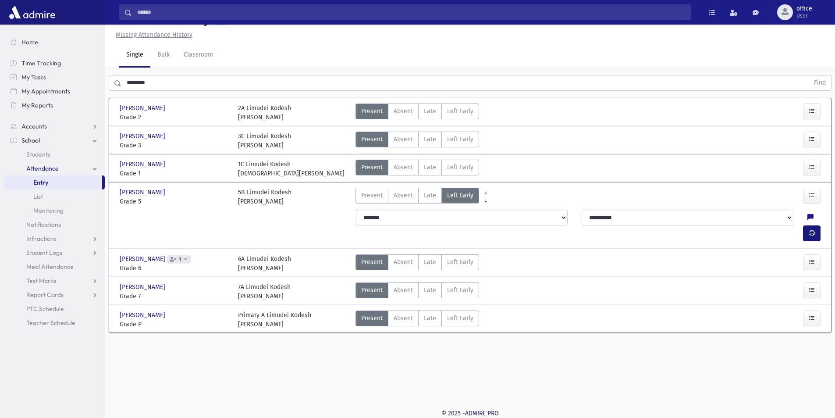 The height and width of the screenshot is (418, 835). I want to click on a: PTC Schedule, so click(54, 309).